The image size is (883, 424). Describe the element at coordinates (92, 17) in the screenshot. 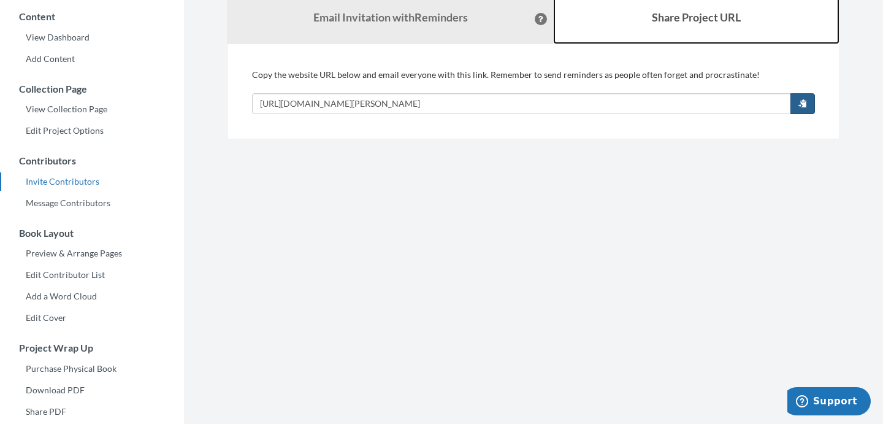

I see `h3: Content` at that location.